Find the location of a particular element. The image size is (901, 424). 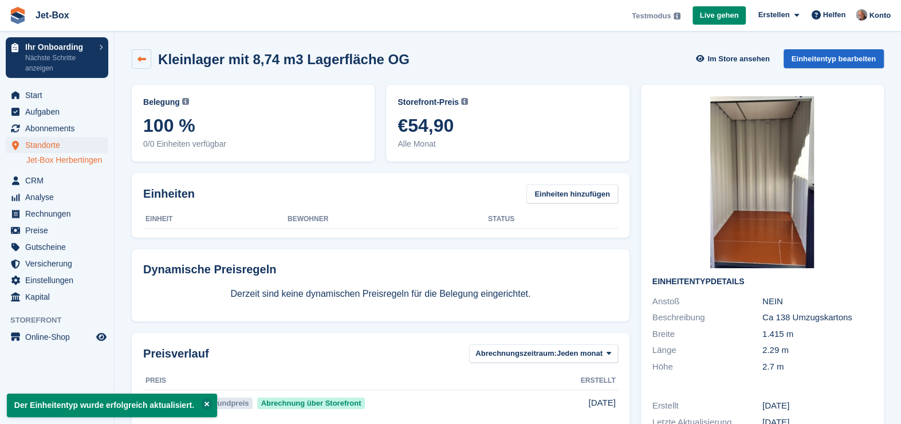

span: €54,90 is located at coordinates (508, 125).